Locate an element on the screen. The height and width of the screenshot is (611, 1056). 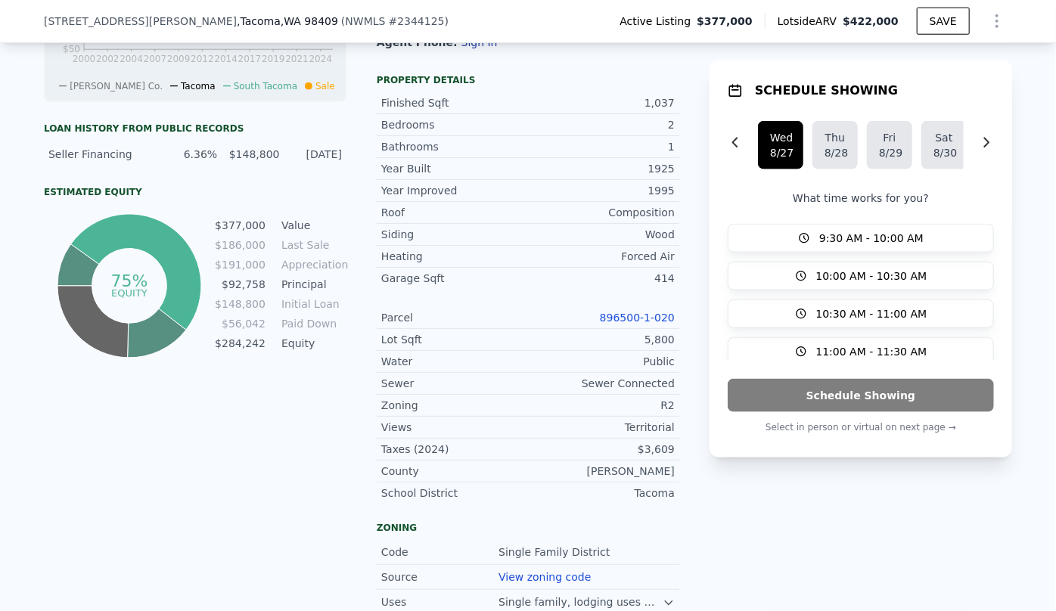
td: $191,000 is located at coordinates (240, 265).